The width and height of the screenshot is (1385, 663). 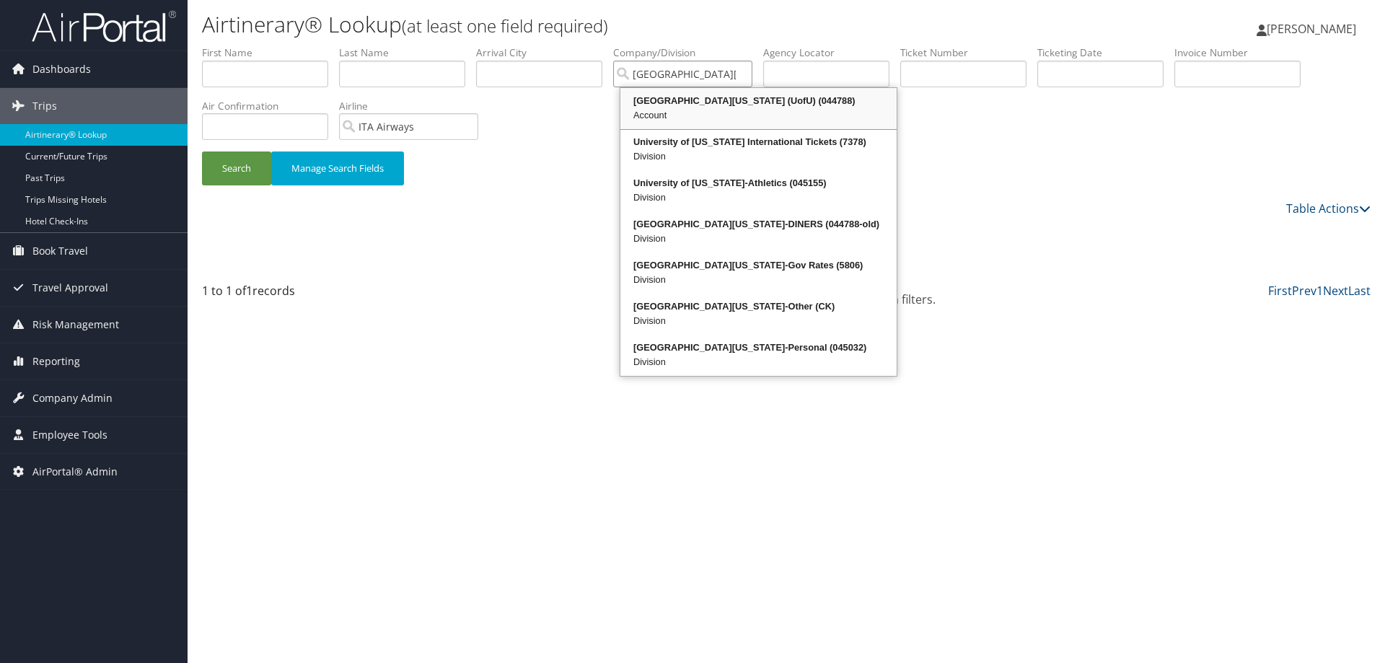 What do you see at coordinates (969, 53) in the screenshot?
I see `label: Ticket Number` at bounding box center [969, 53].